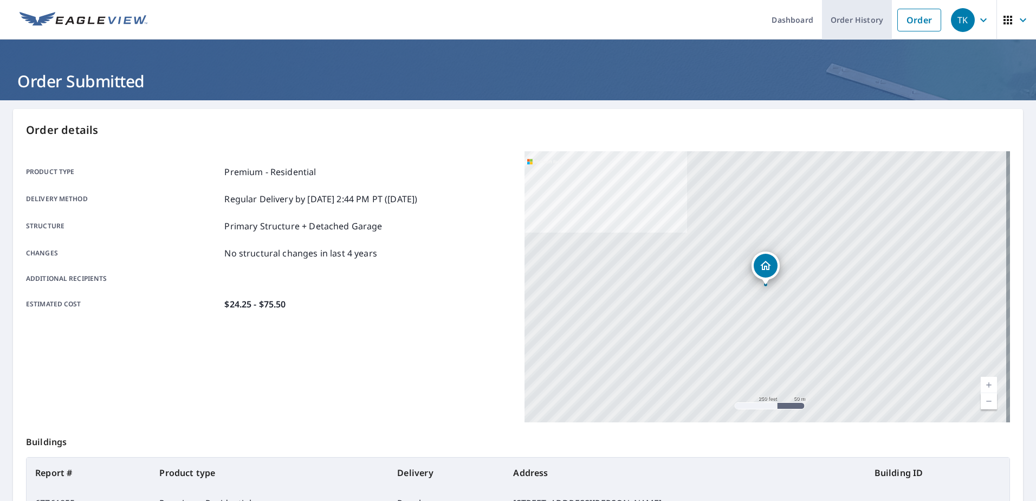  Describe the element at coordinates (963, 20) in the screenshot. I see `div: TK` at that location.